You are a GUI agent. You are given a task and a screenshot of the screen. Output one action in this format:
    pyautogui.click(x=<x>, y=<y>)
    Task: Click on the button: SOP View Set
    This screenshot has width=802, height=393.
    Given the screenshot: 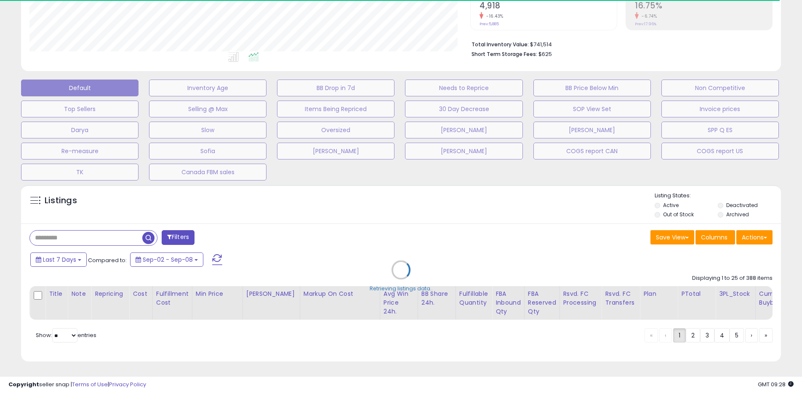 What is the action you would take?
    pyautogui.click(x=592, y=109)
    